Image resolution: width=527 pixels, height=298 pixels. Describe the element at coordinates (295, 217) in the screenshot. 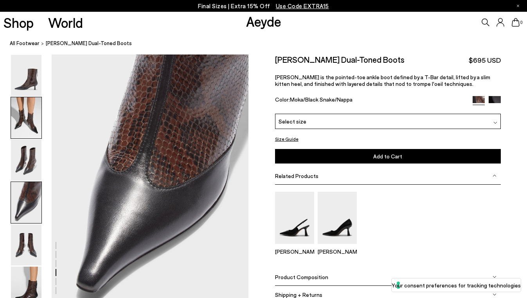

I see `img: Fernanda Slingback Pumps` at that location.